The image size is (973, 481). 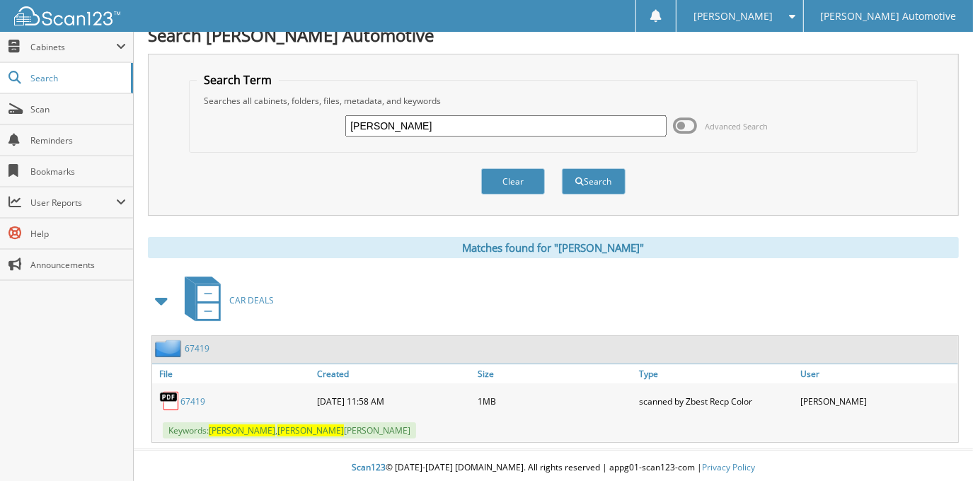 I want to click on div: 1MB, so click(x=556, y=401).